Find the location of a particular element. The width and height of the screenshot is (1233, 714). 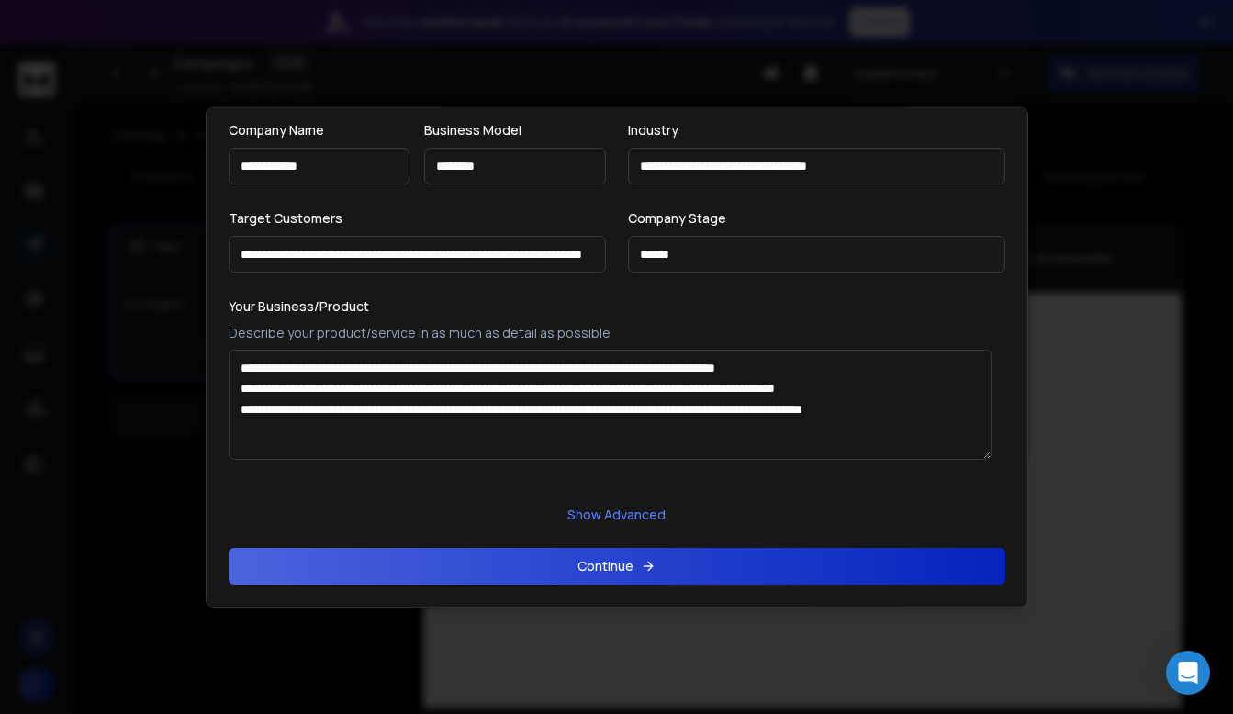

label: Target Customers is located at coordinates (286, 218).